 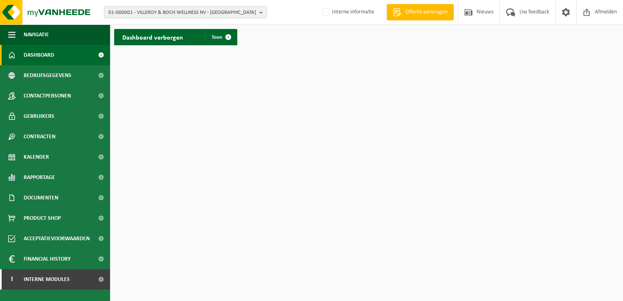 I want to click on span: Acceptatievoorwaarden, so click(x=57, y=239).